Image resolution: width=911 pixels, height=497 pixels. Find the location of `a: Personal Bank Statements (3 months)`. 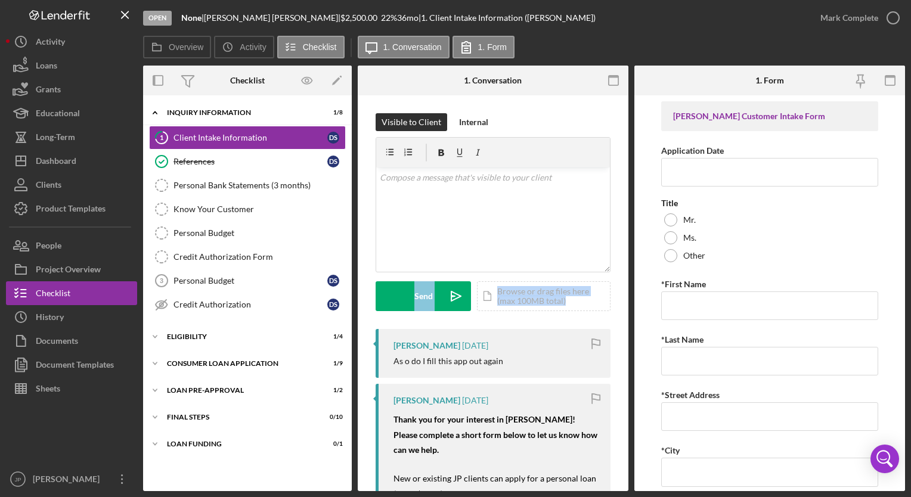

a: Personal Bank Statements (3 months) is located at coordinates (248, 186).